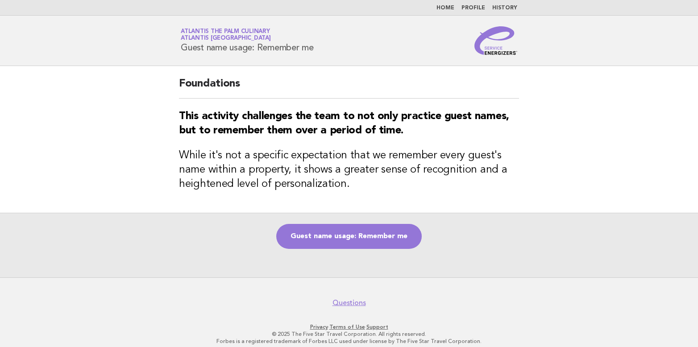 The height and width of the screenshot is (347, 698). Describe the element at coordinates (319, 327) in the screenshot. I see `a: Privacy` at that location.